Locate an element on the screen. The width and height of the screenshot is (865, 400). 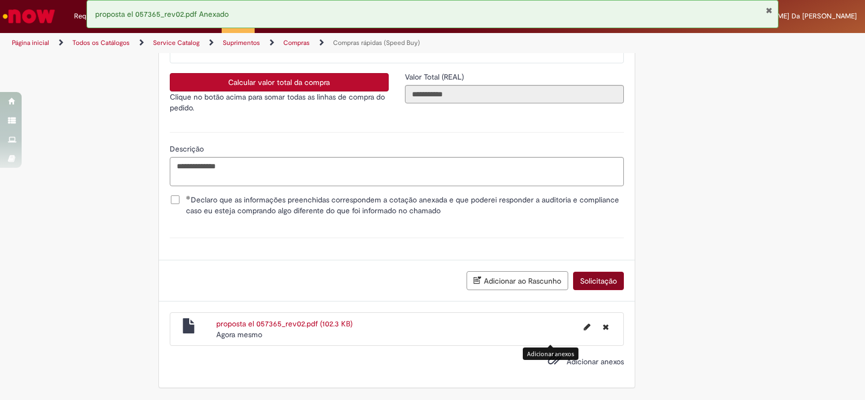
a: proposta el 057365_rev02.pdf (102.3 KB) is located at coordinates (284, 323).